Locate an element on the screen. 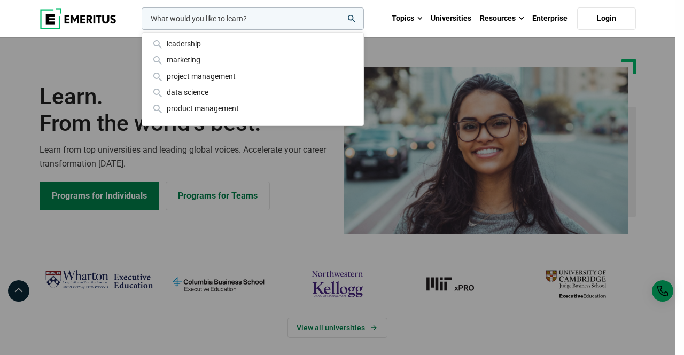 This screenshot has height=355, width=684. div: project management is located at coordinates (253, 76).